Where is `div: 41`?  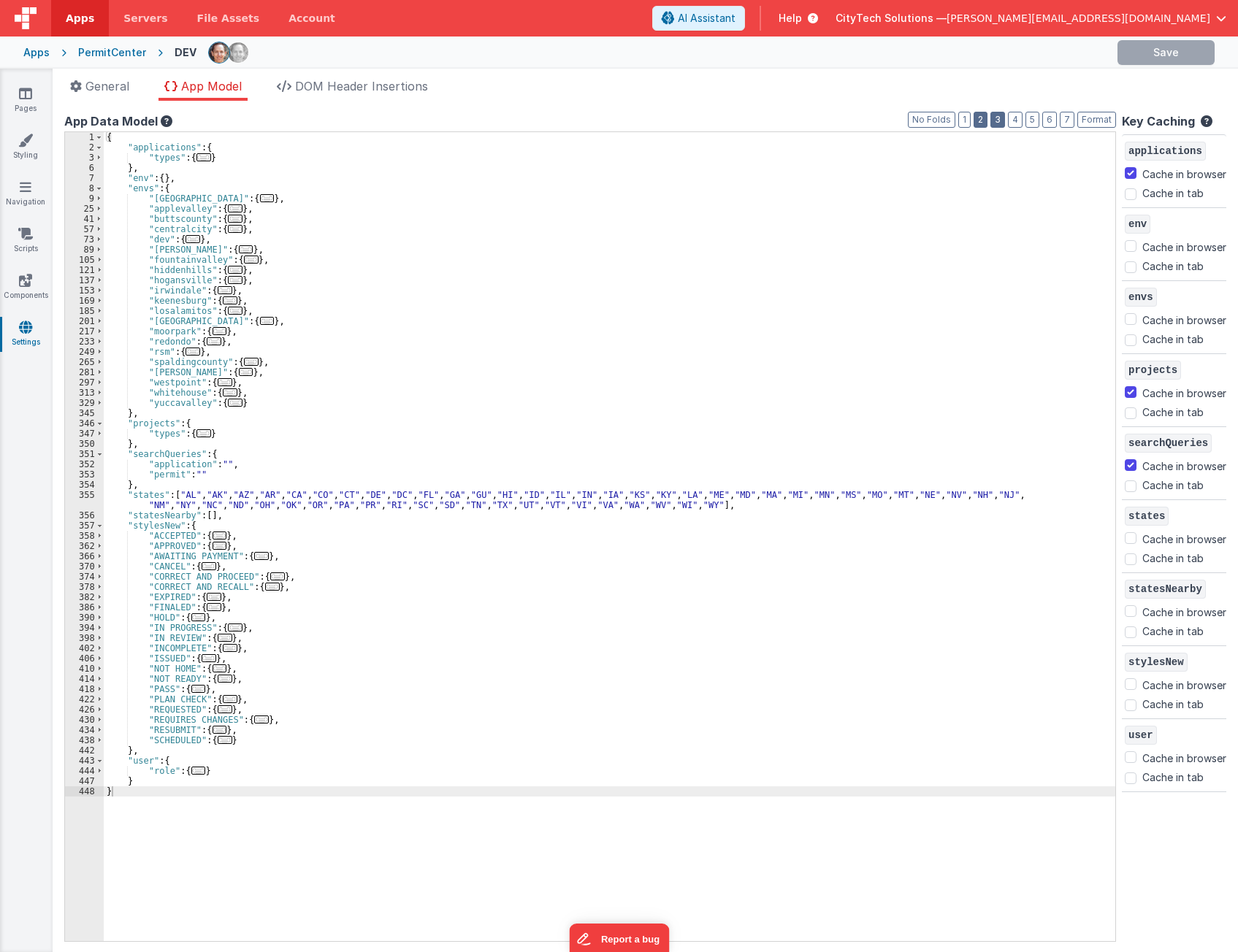 div: 41 is located at coordinates (84, 219).